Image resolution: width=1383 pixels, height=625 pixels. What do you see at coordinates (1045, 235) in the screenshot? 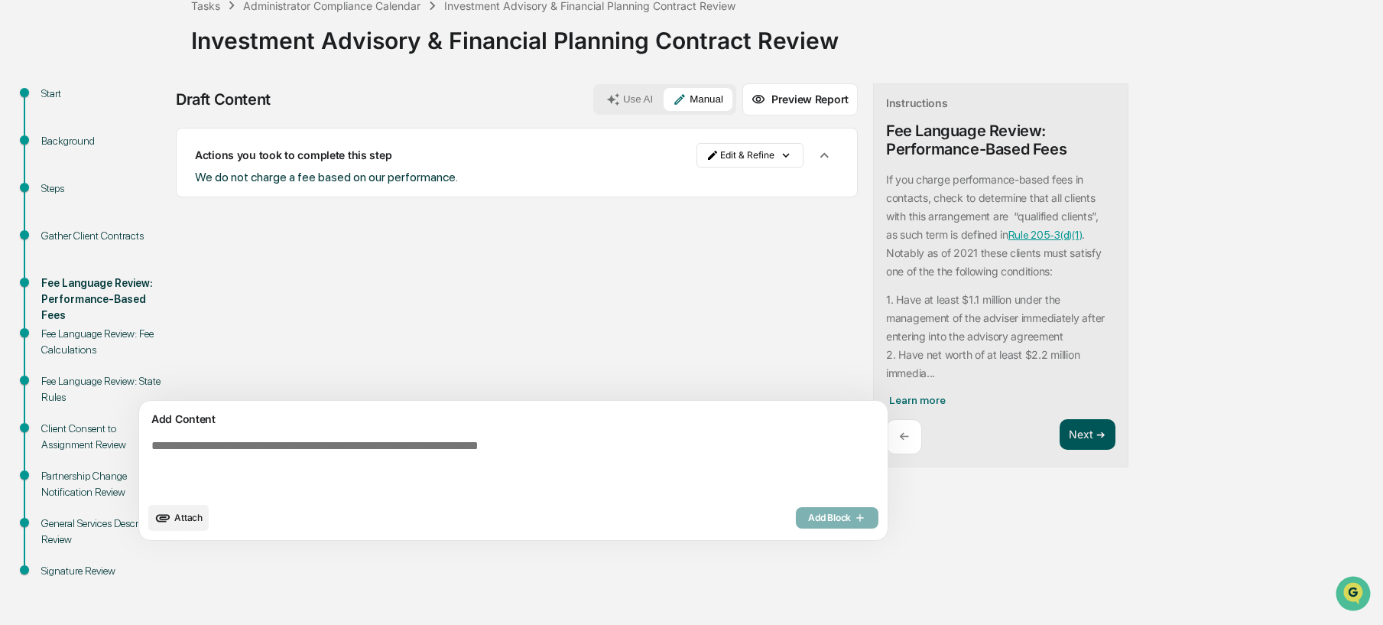
I see `a: Rule 205-3(d)(1)` at bounding box center [1045, 235].